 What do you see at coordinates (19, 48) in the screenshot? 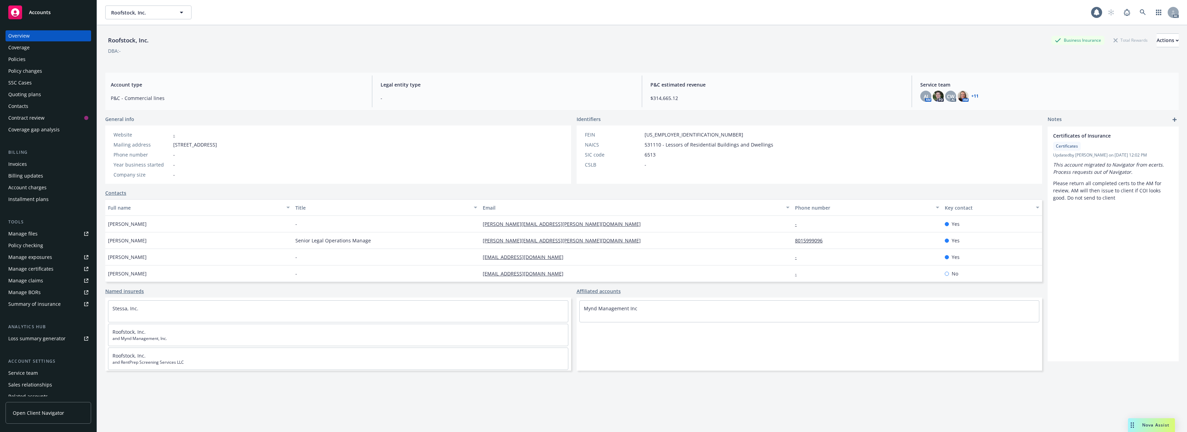
I see `div: Coverage` at bounding box center [19, 48].